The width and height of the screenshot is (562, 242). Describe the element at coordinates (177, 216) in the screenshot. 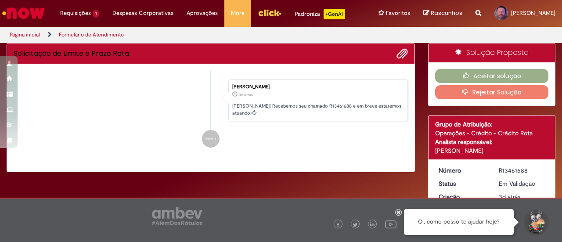

I see `img: logo_footer_ambev_rotulo_gray.png` at that location.